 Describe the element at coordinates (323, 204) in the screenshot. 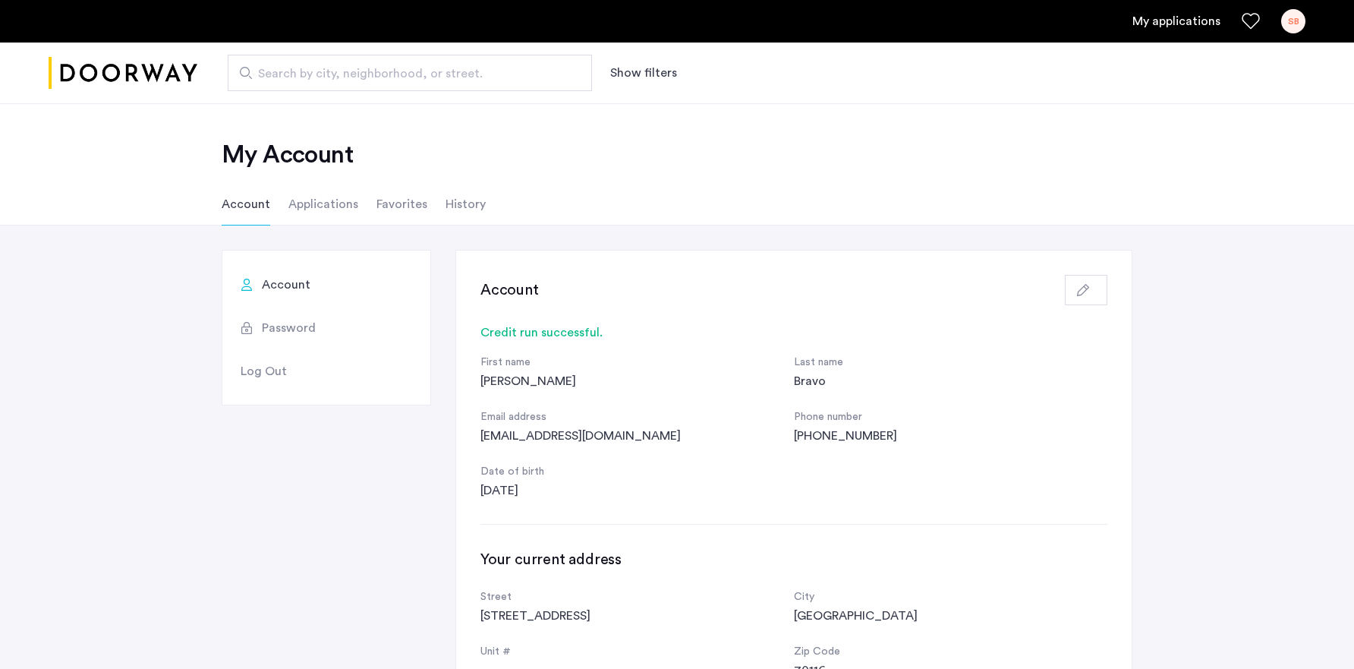

I see `li: Applications` at that location.